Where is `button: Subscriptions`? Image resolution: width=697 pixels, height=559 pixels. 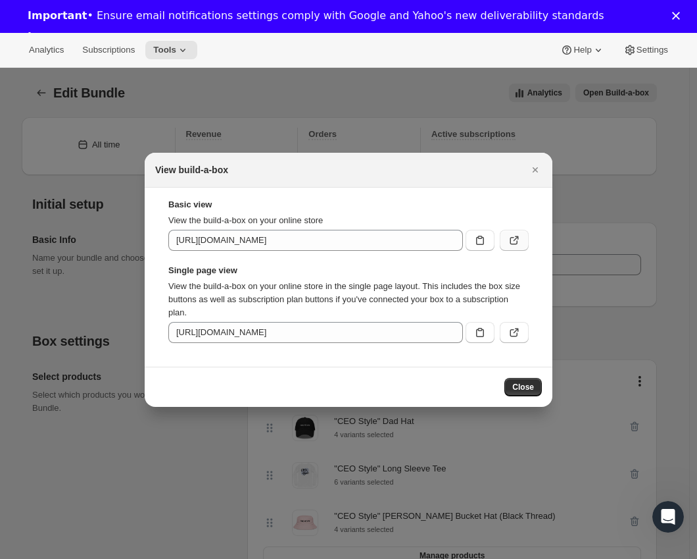 button: Subscriptions is located at coordinates (109, 50).